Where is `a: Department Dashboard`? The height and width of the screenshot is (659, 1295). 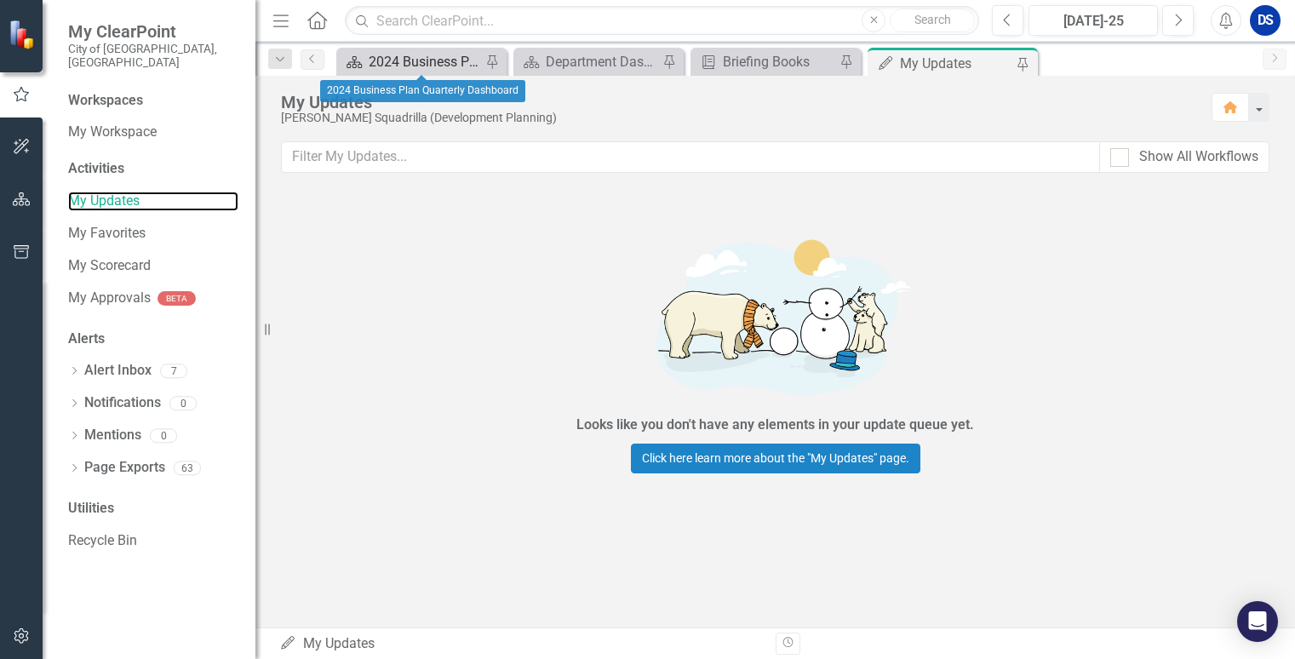
a: Department Dashboard is located at coordinates (588, 61).